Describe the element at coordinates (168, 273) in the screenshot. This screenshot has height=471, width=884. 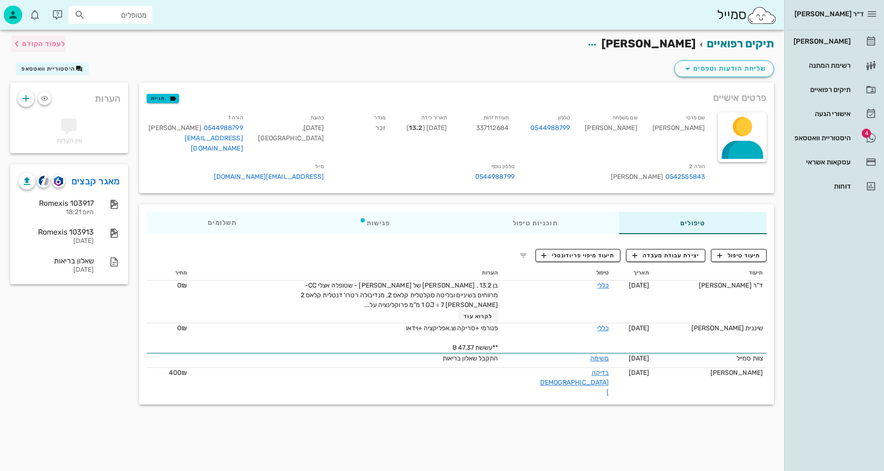
I see `th: מחיר` at that location.